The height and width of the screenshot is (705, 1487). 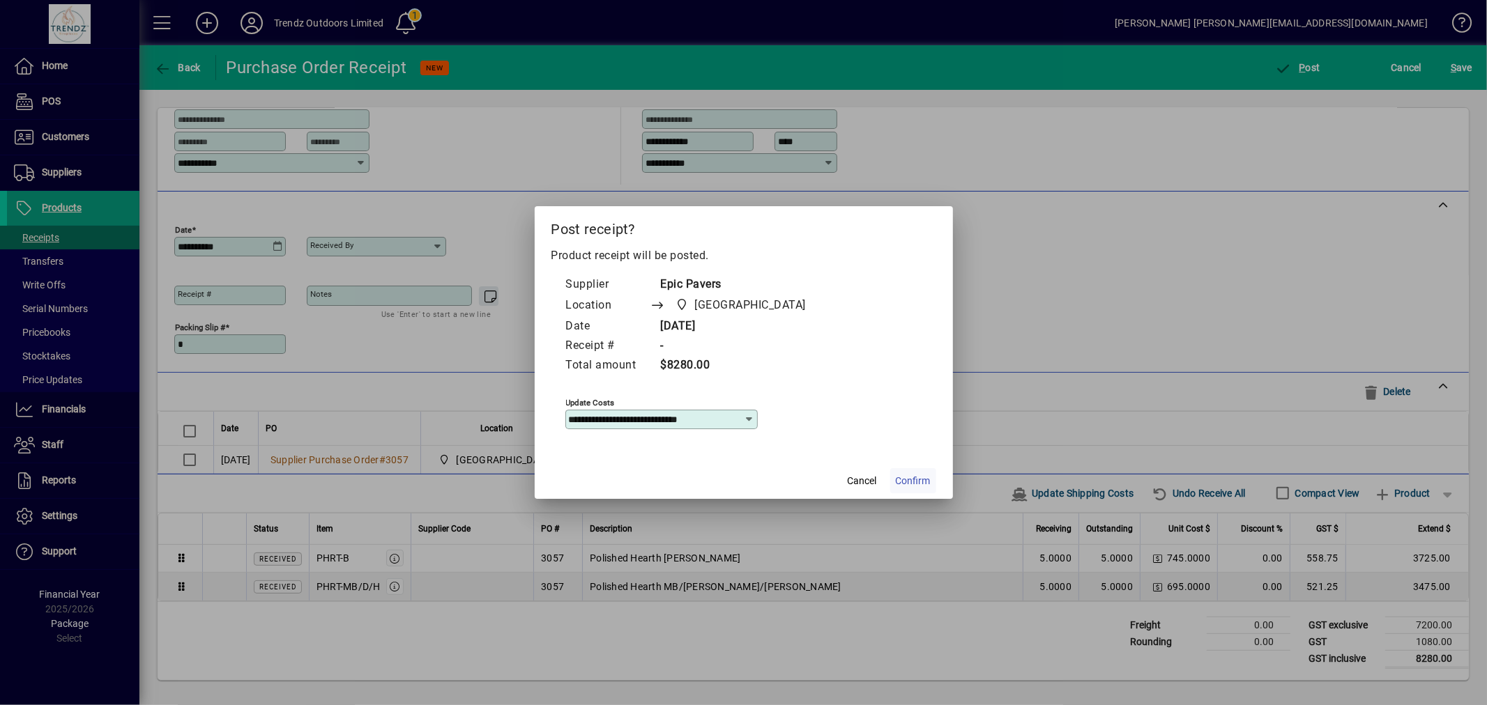 What do you see at coordinates (913, 481) in the screenshot?
I see `span: Confirm` at bounding box center [913, 481].